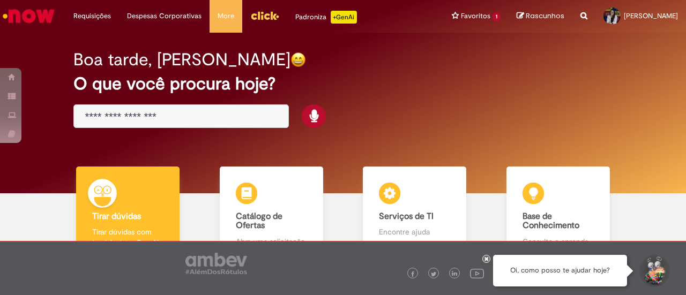 This screenshot has width=686, height=295. I want to click on b: Serviços de TI, so click(406, 216).